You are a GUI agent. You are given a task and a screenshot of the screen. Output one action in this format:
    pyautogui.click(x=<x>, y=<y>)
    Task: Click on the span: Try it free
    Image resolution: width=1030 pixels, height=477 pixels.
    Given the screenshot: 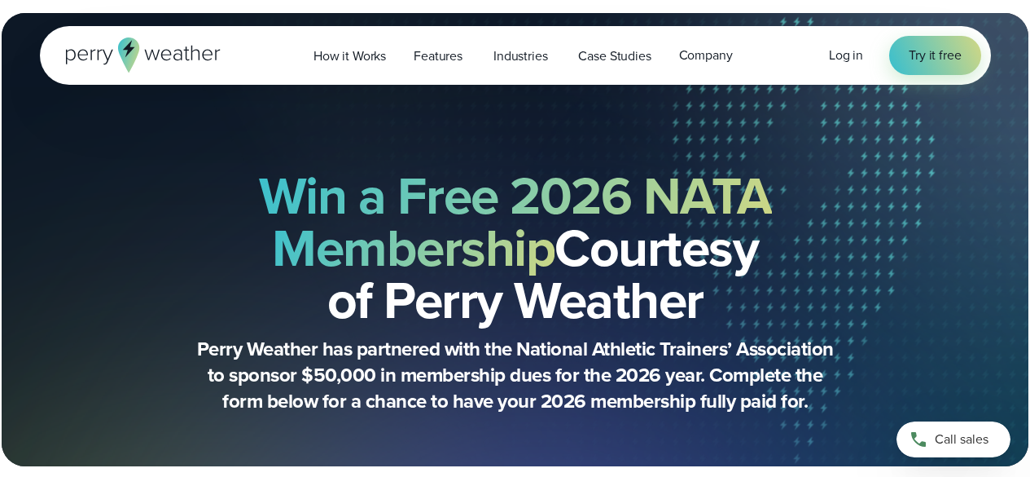 What is the action you would take?
    pyautogui.click(x=935, y=55)
    